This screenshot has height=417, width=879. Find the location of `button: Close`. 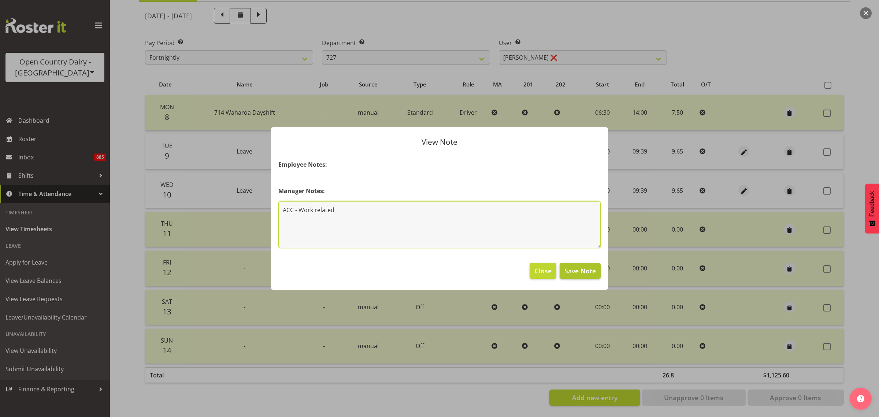

button: Close is located at coordinates (543, 271).